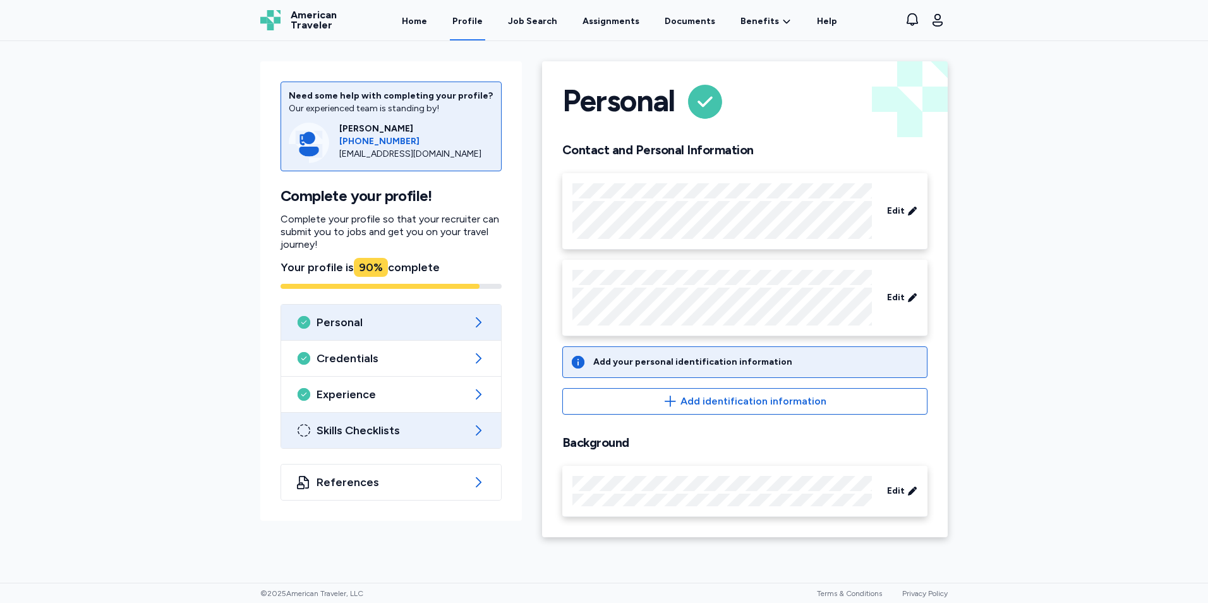  What do you see at coordinates (371, 267) in the screenshot?
I see `div: 90 %` at bounding box center [371, 267].